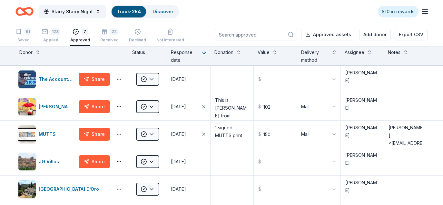 This screenshot has height=205, width=443. Describe the element at coordinates (27, 79) in the screenshot. I see `img: Image for The Accounting Doctor` at that location.